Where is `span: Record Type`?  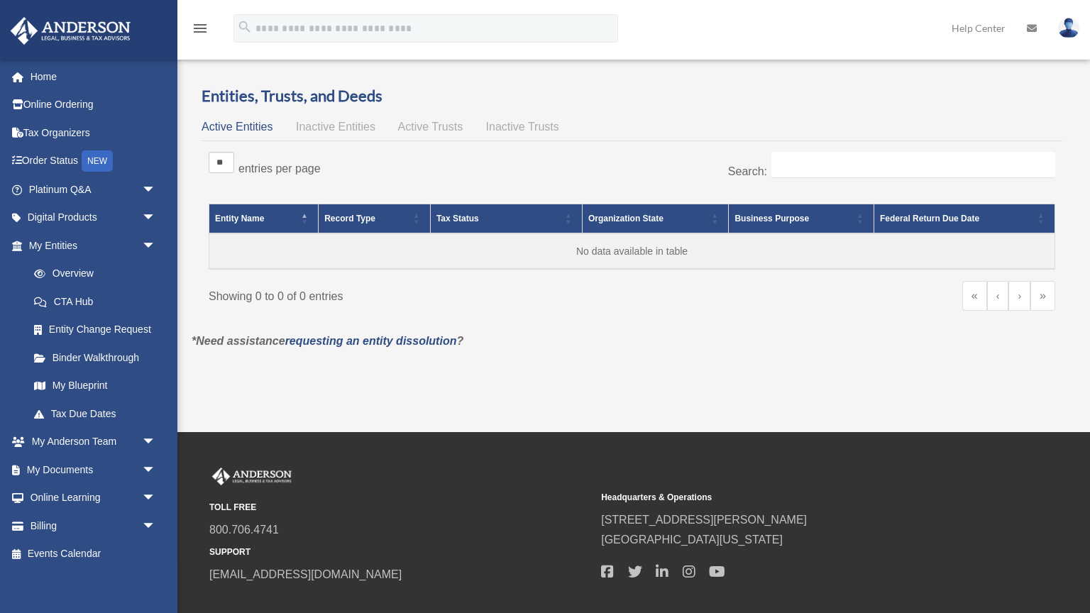 span: Record Type is located at coordinates (350, 218).